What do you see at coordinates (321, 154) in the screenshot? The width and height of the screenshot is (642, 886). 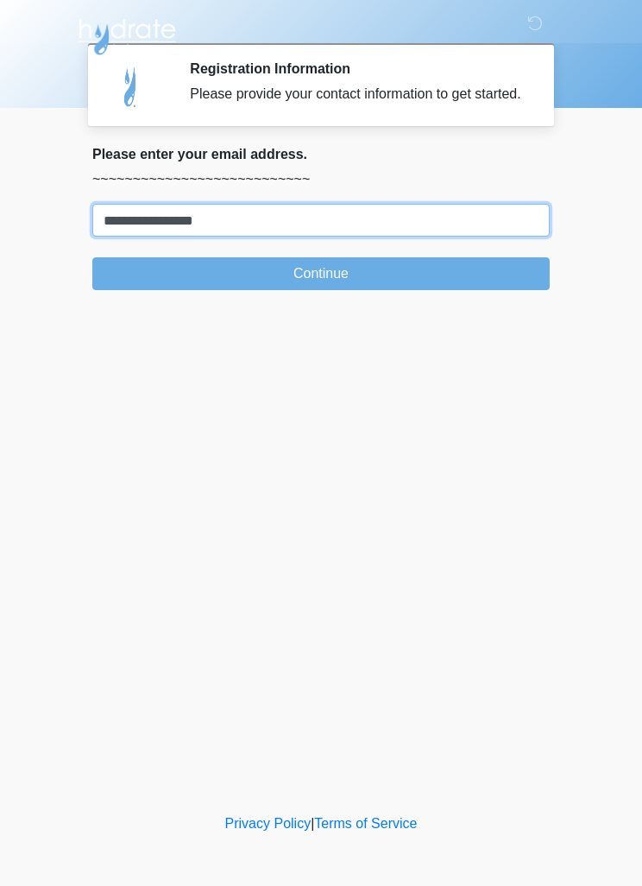 I see `h2: Please enter your email address.` at bounding box center [321, 154].